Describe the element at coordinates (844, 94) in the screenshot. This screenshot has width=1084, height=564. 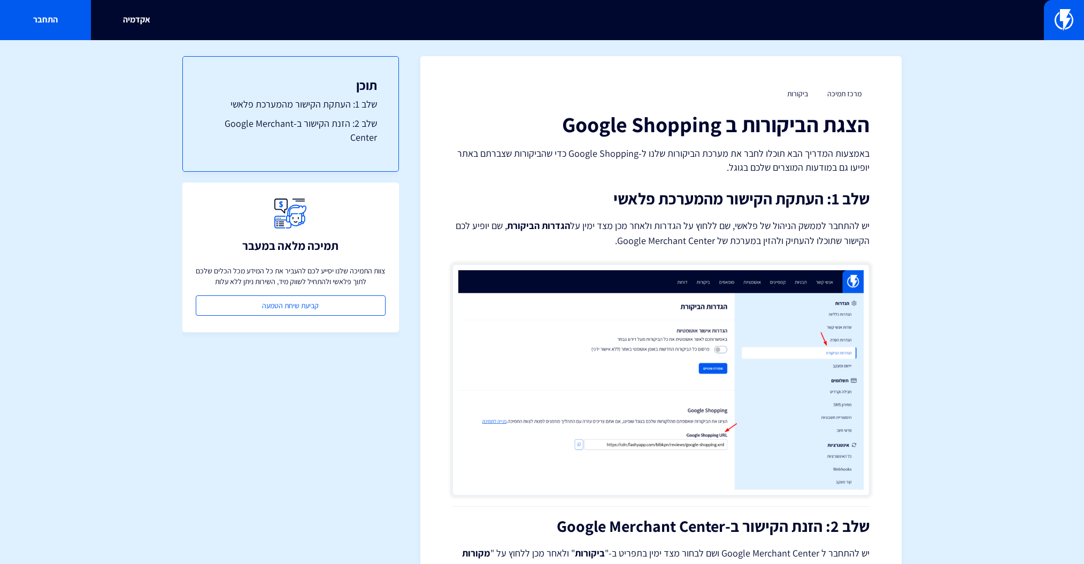
I see `a: מרכז תמיכה` at that location.